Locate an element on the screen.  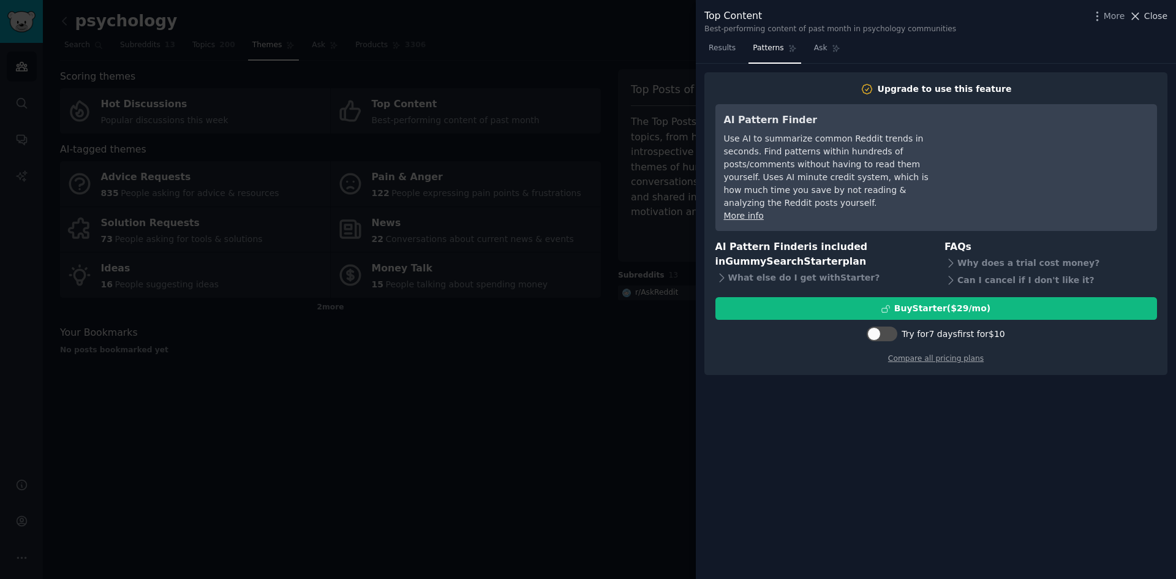
a: Results is located at coordinates (722, 51).